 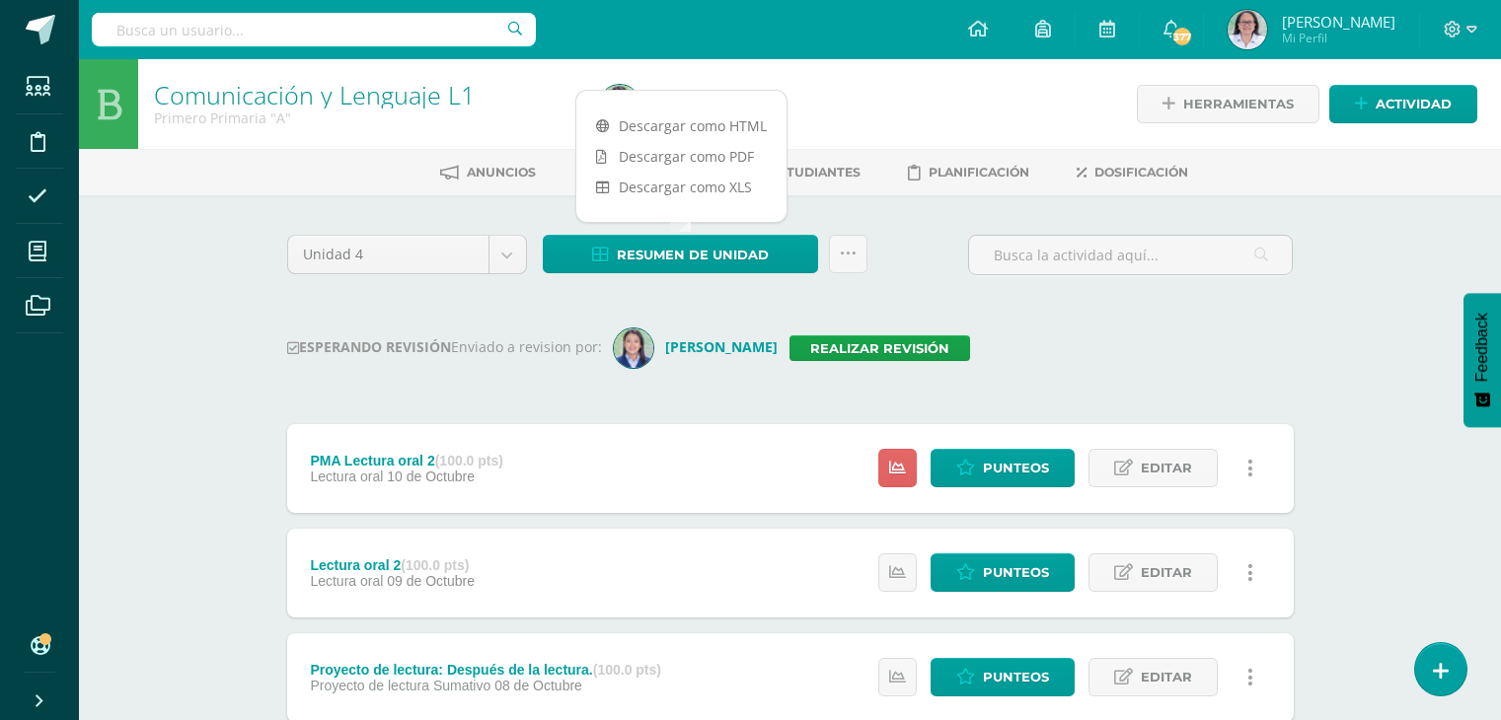 I want to click on a: Comunicación y Lenguaje L1, so click(x=314, y=95).